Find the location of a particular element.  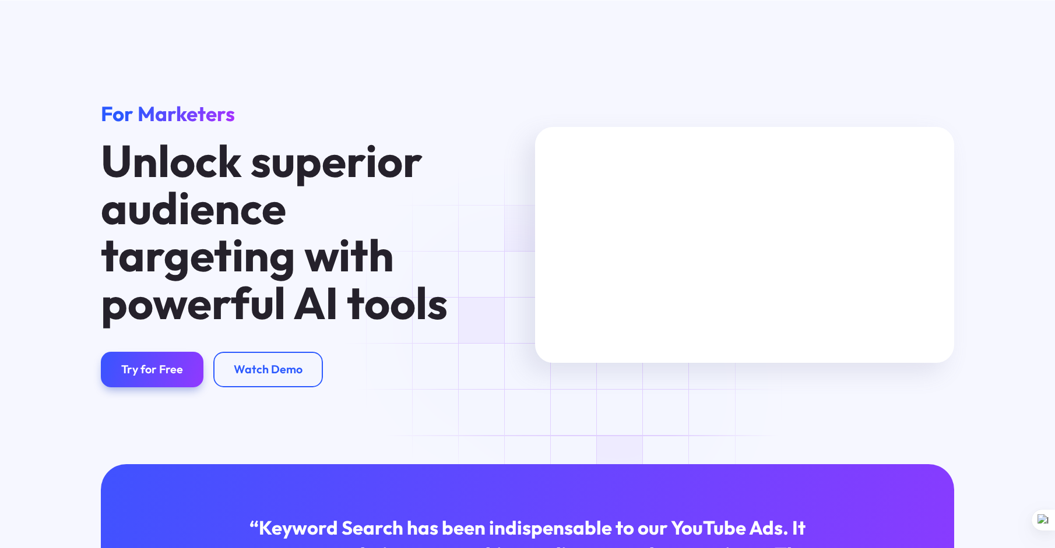

div: Try for Free is located at coordinates (152, 369).